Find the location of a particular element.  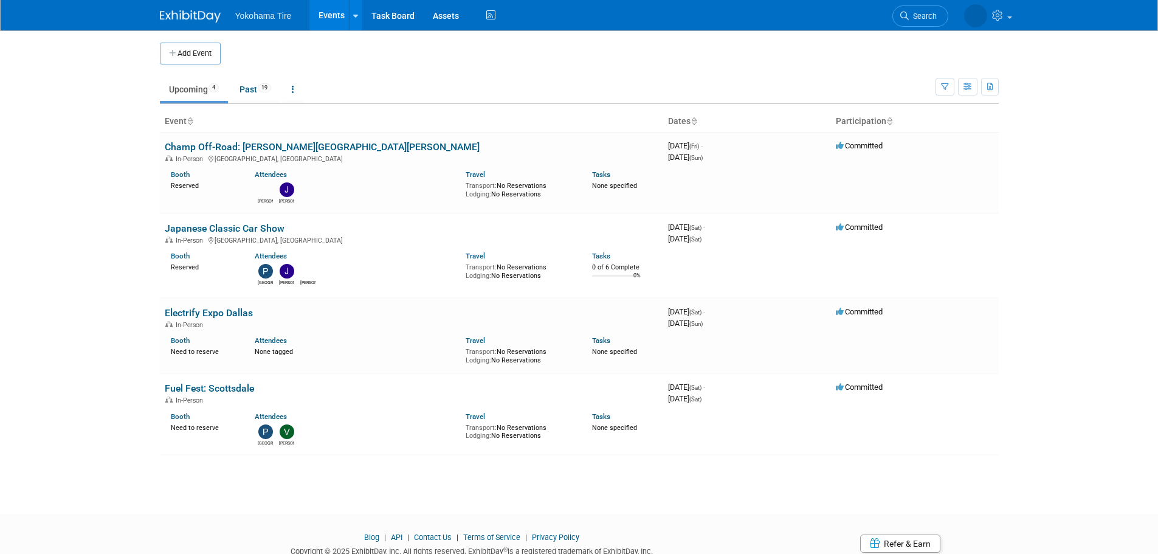

div: Need to reserve is located at coordinates (204, 427).